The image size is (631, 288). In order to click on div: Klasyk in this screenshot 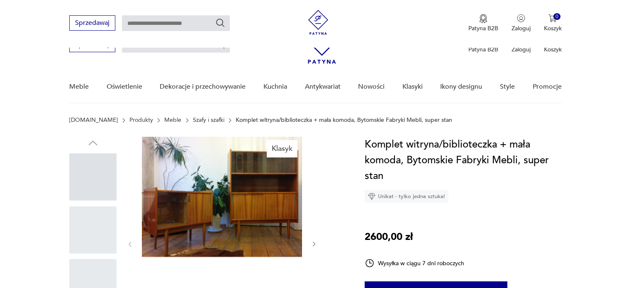, I will do `click(282, 149)`.